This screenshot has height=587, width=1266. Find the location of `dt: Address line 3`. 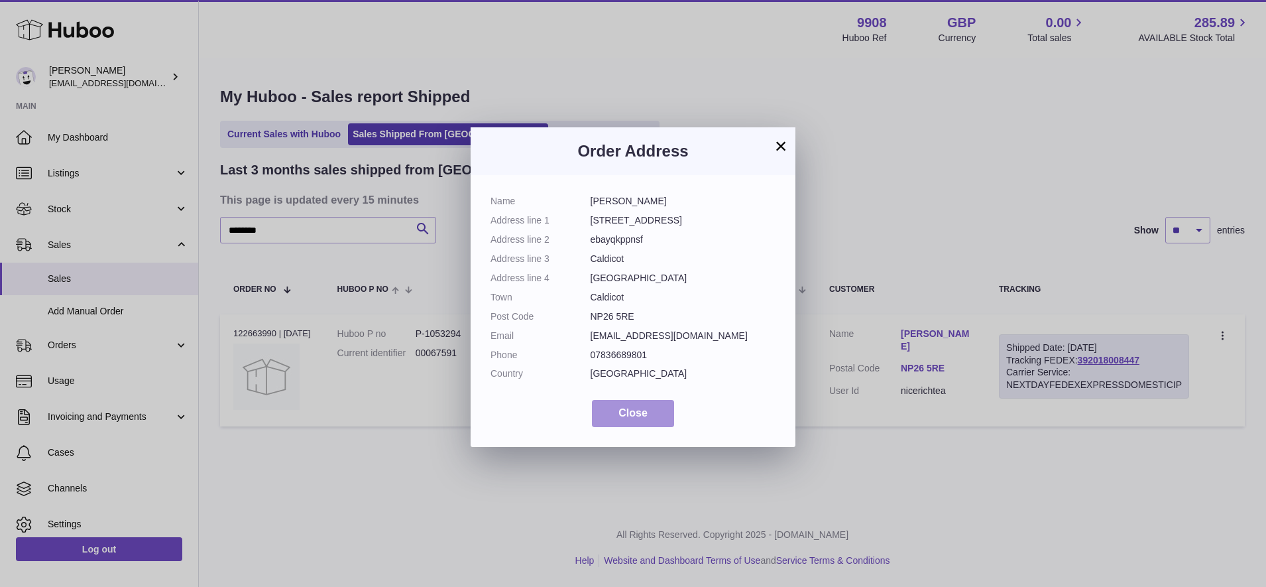

dt: Address line 3 is located at coordinates (540, 259).